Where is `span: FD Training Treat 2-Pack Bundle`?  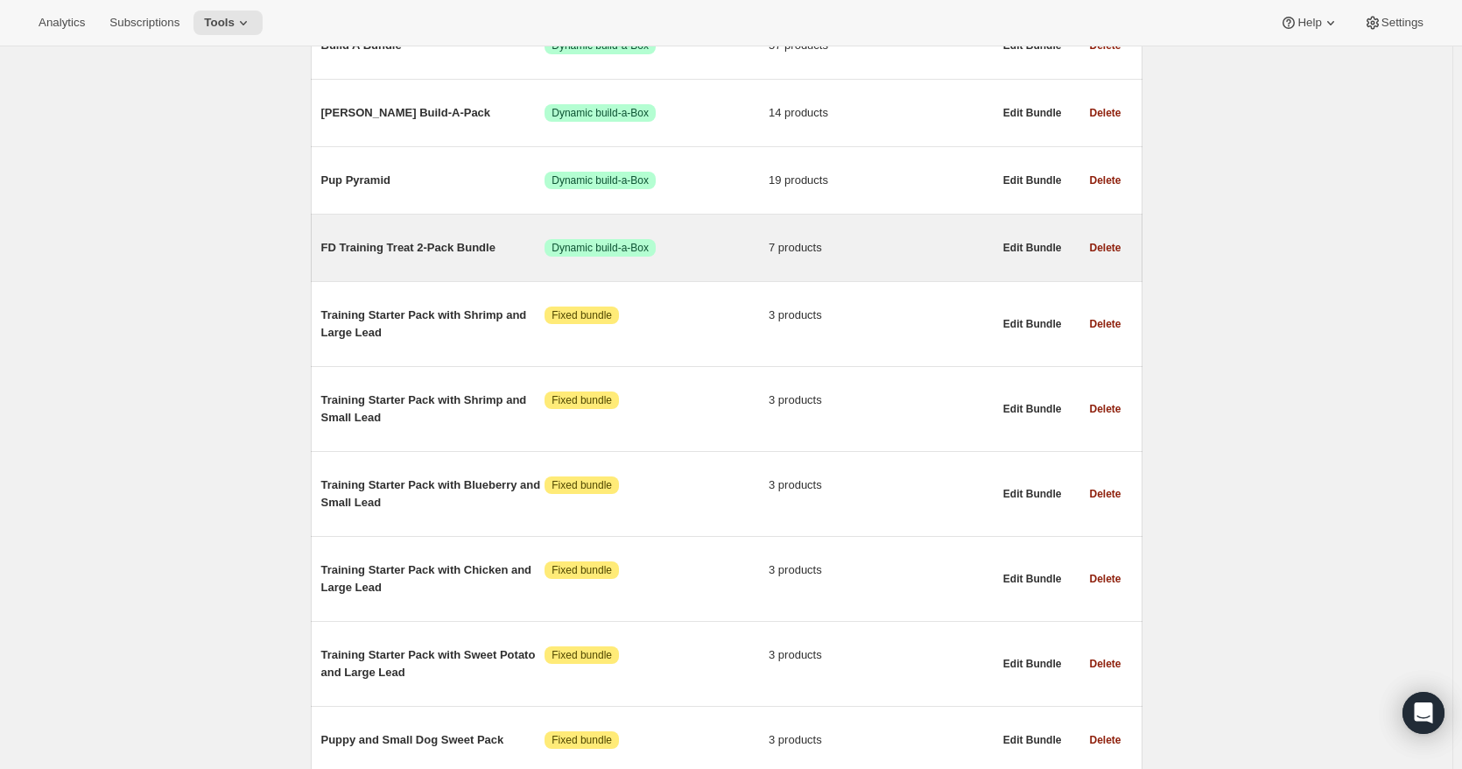 span: FD Training Treat 2-Pack Bundle is located at coordinates (433, 248).